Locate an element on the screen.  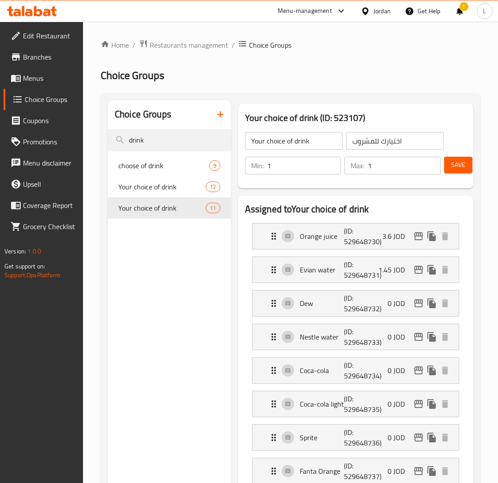
p: (ID: 529648737) is located at coordinates (358, 471).